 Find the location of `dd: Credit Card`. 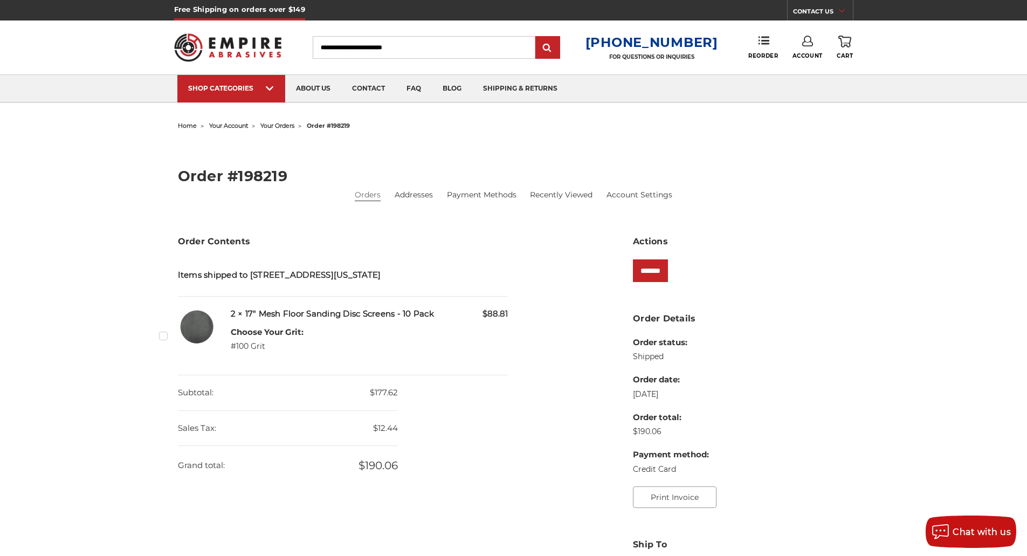

dd: Credit Card is located at coordinates (671, 469).